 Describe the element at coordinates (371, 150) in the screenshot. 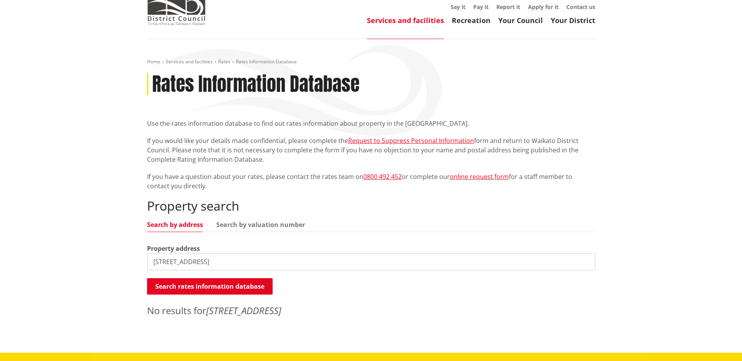

I see `p: If you would like your details made confidential, please complete the form and return to Waikato ...` at that location.